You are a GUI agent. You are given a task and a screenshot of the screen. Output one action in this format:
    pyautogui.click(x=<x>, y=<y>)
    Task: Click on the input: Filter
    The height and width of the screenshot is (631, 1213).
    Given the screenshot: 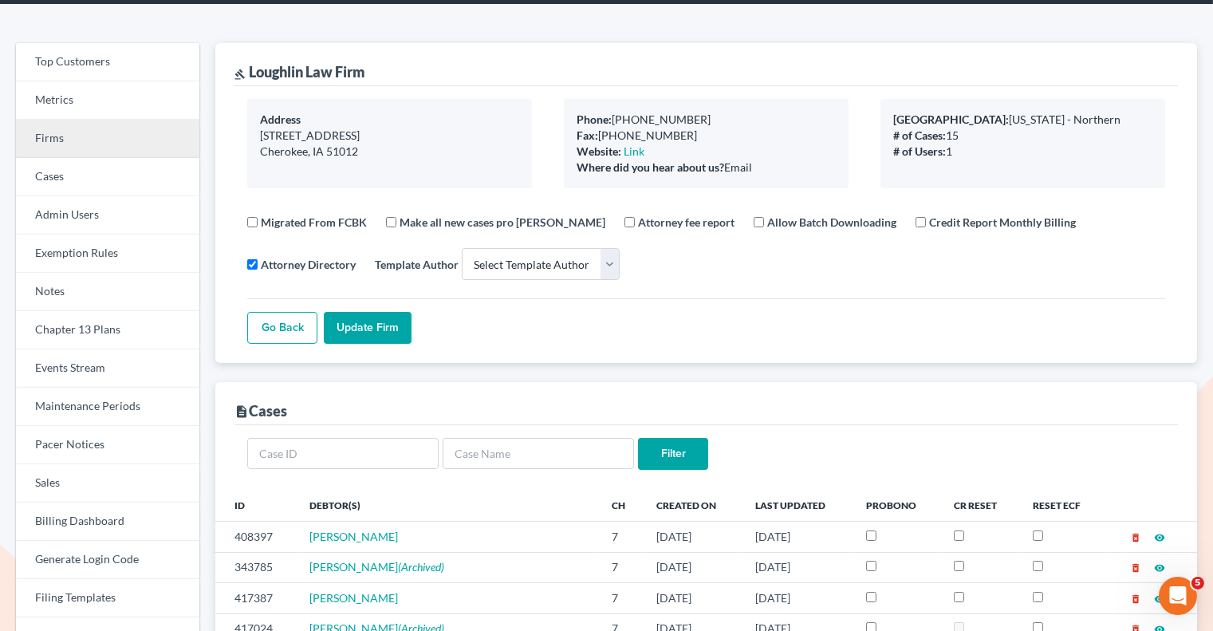 What is the action you would take?
    pyautogui.click(x=673, y=454)
    